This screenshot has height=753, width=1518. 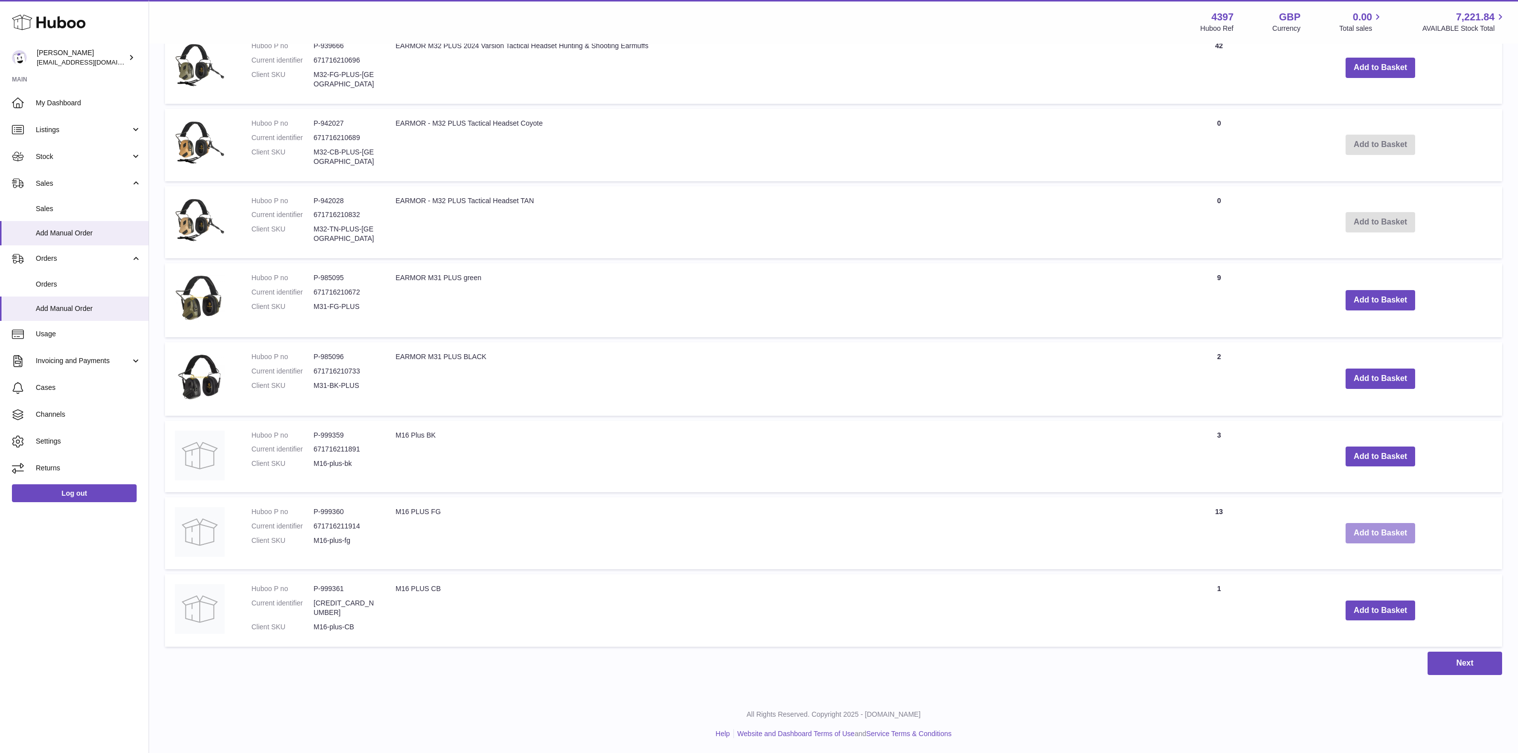 I want to click on img: M16 PLUS FG, so click(x=200, y=532).